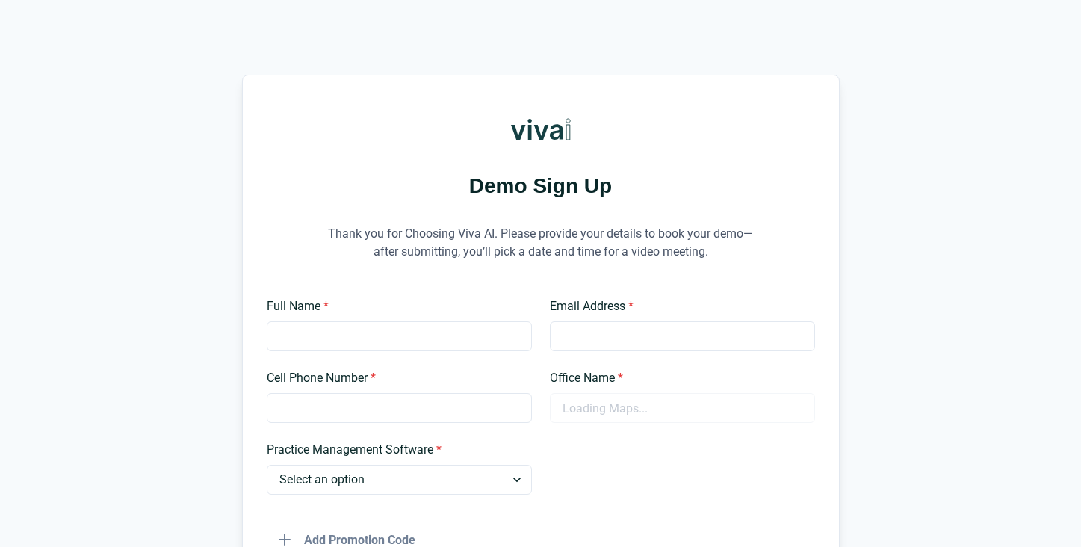 The image size is (1081, 547). What do you see at coordinates (541, 129) in the screenshot?
I see `img: Viva AI Logo` at bounding box center [541, 129].